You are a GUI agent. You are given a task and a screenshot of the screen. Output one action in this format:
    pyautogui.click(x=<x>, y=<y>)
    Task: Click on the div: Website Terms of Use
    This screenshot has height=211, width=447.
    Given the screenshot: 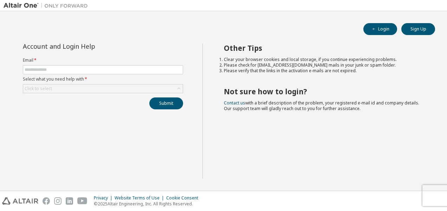 What is the action you would take?
    pyautogui.click(x=140, y=198)
    